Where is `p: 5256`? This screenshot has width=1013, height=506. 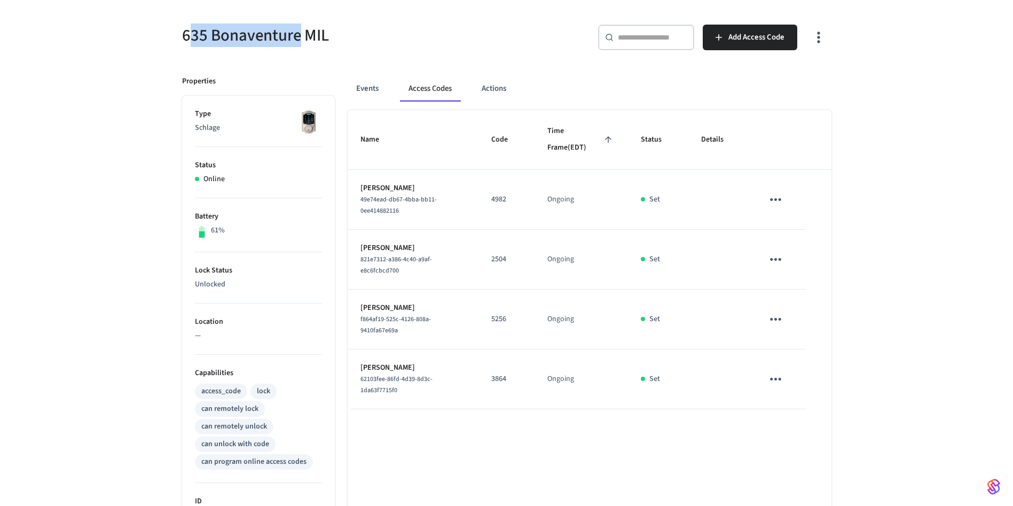
p: 5256 is located at coordinates (506, 319).